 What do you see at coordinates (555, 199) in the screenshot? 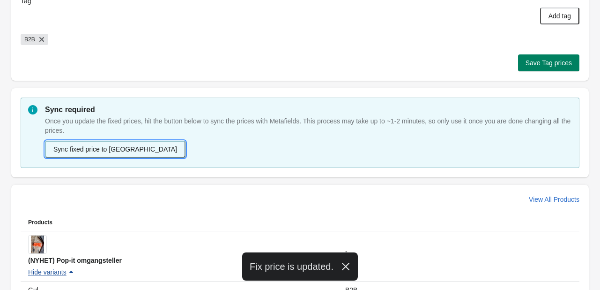
I see `span: View All Products` at bounding box center [555, 199].